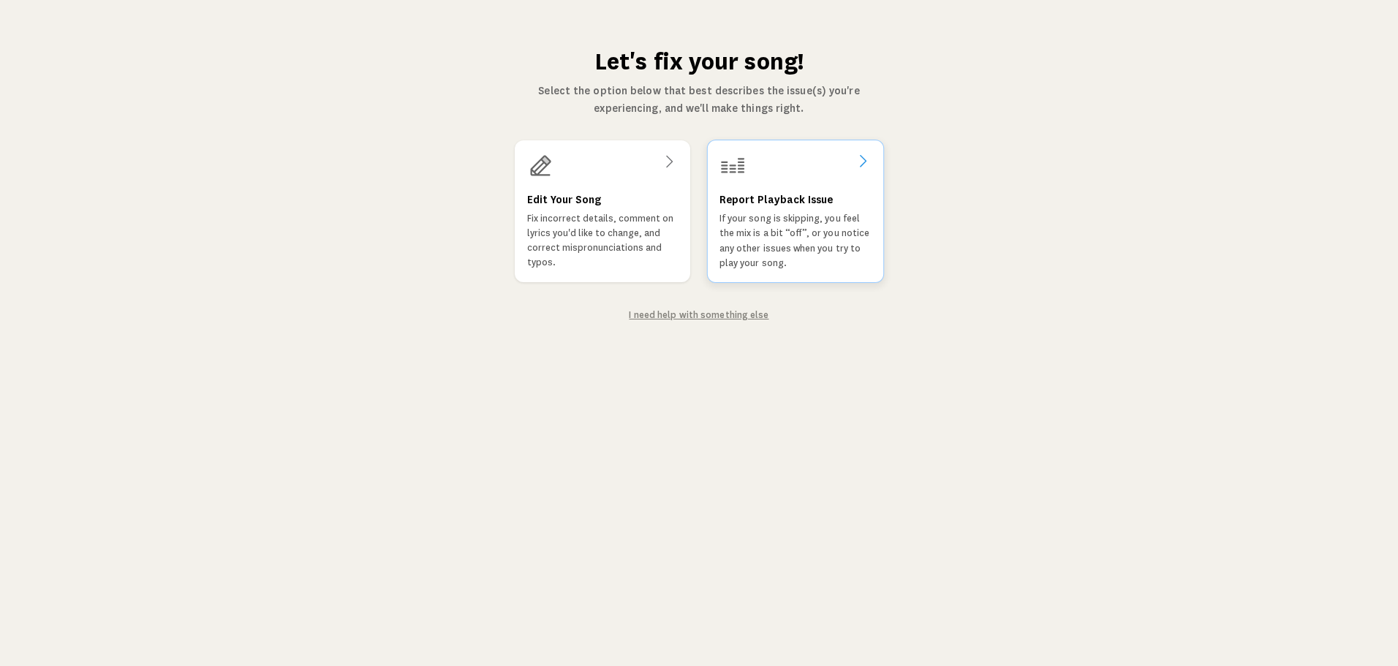 This screenshot has height=666, width=1398. I want to click on h3: Report Playback Issue, so click(777, 200).